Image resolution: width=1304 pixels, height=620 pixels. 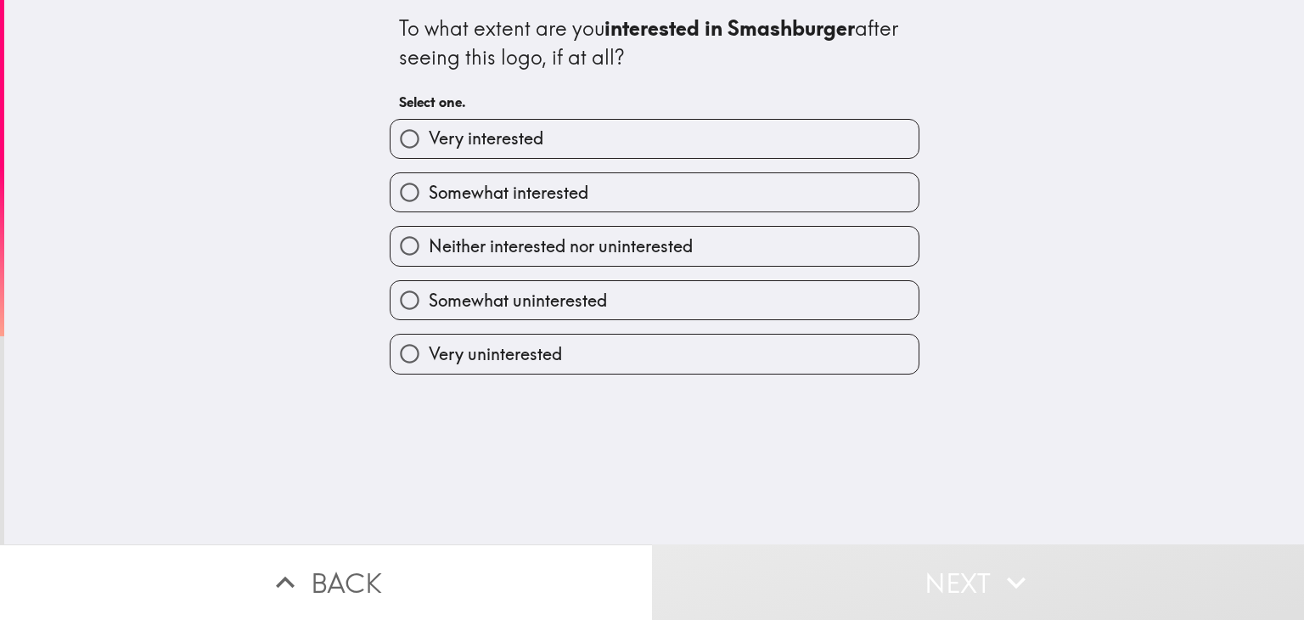 I want to click on button: Very uninterested, so click(x=655, y=353).